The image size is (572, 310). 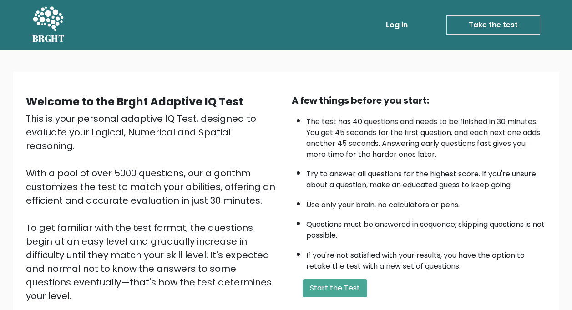 I want to click on div: A few things before you start:, so click(x=419, y=101).